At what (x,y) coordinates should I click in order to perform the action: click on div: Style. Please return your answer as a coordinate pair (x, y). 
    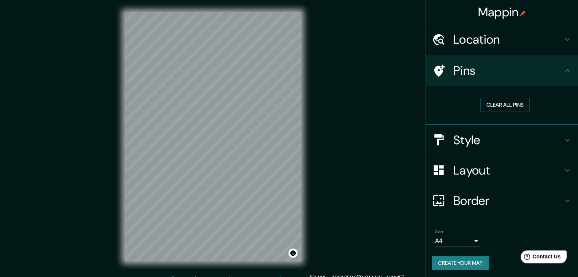
    Looking at the image, I should click on (502, 140).